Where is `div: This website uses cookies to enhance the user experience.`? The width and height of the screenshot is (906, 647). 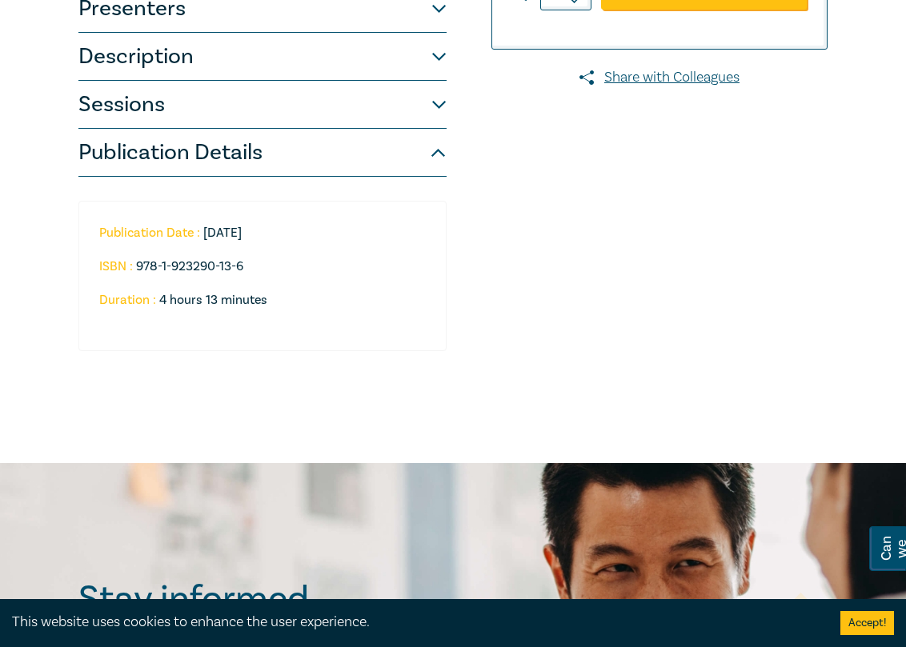
div: This website uses cookies to enhance the user experience. is located at coordinates (414, 622).